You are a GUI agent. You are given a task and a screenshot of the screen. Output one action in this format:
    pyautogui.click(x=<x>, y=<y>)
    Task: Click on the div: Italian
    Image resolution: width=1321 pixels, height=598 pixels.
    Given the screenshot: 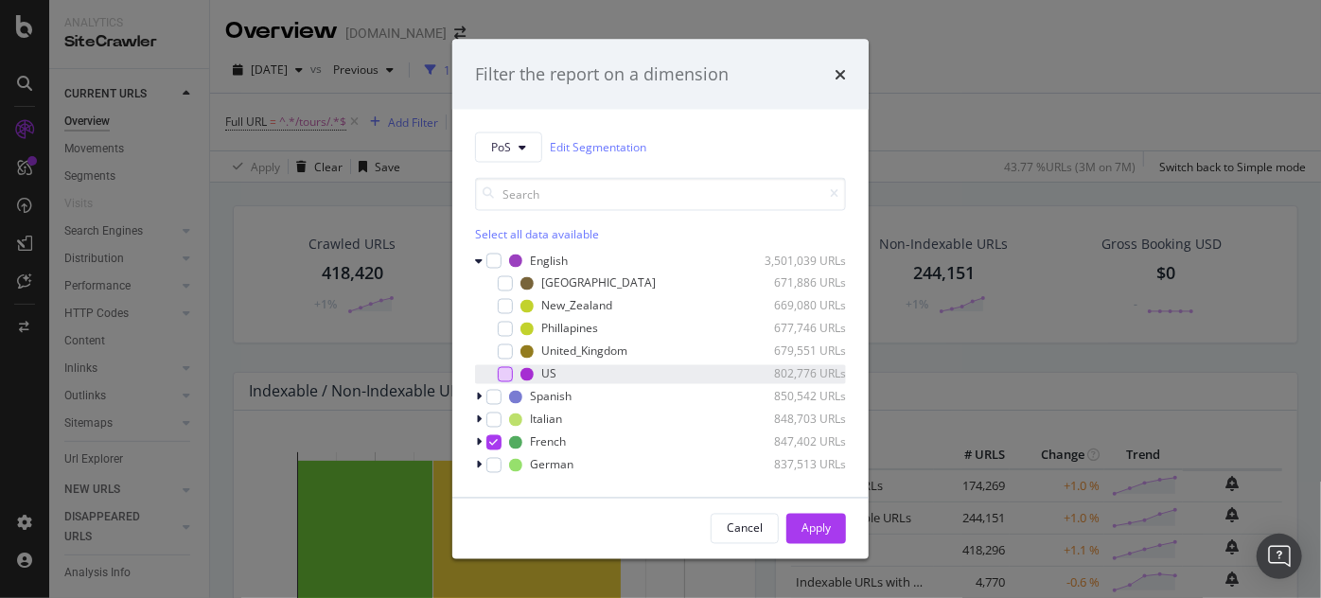 What is the action you would take?
    pyautogui.click(x=546, y=419)
    